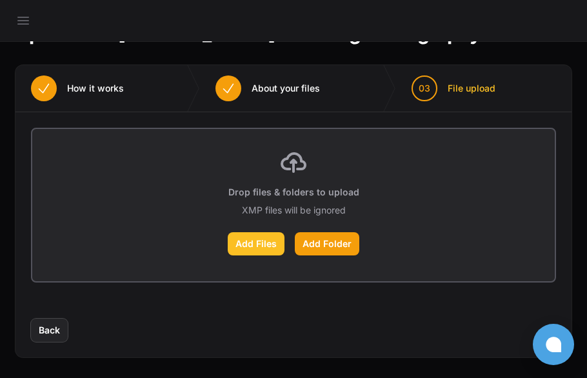  Describe the element at coordinates (327, 244) in the screenshot. I see `label: Add Folder` at that location.